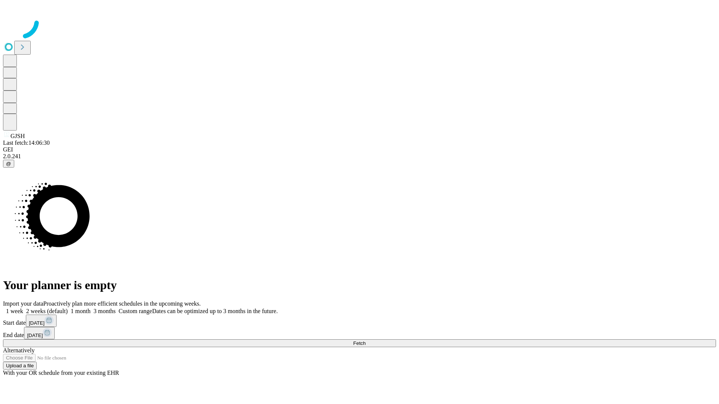 The image size is (719, 404). What do you see at coordinates (135, 311) in the screenshot?
I see `span: Custom range` at bounding box center [135, 311].